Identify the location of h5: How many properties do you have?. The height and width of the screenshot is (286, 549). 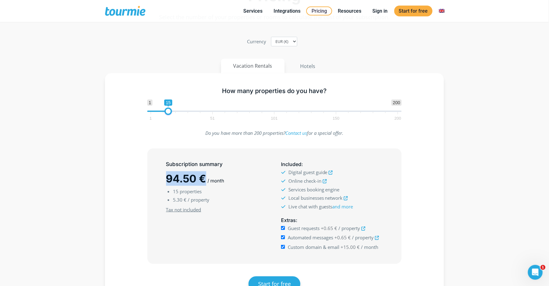
(274, 91).